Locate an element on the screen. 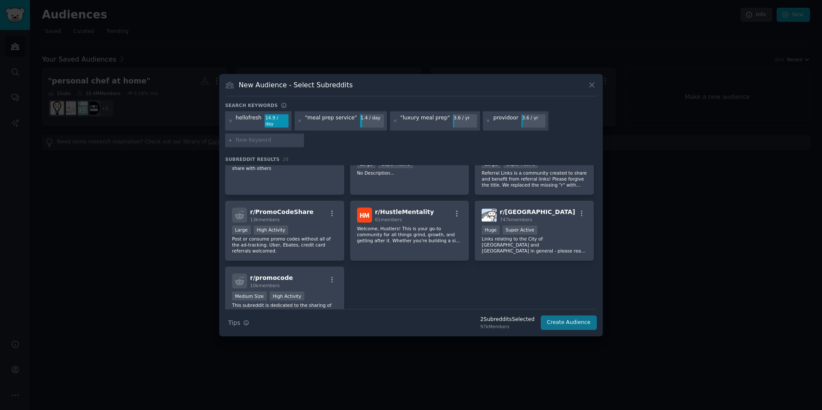 This screenshot has height=410, width=822. button: Tips is located at coordinates (239, 323).